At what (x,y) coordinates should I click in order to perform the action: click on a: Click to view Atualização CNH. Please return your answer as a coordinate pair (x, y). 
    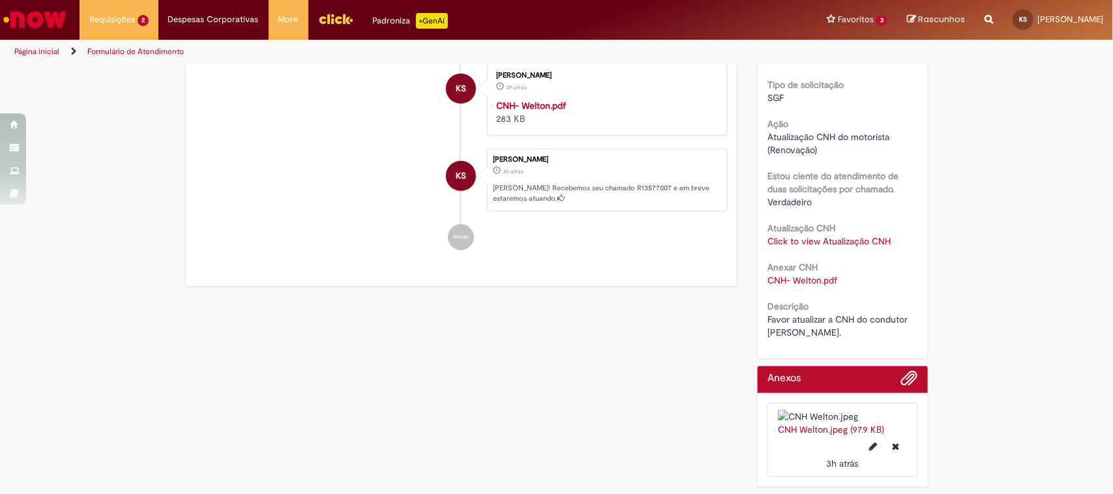
    Looking at the image, I should click on (829, 241).